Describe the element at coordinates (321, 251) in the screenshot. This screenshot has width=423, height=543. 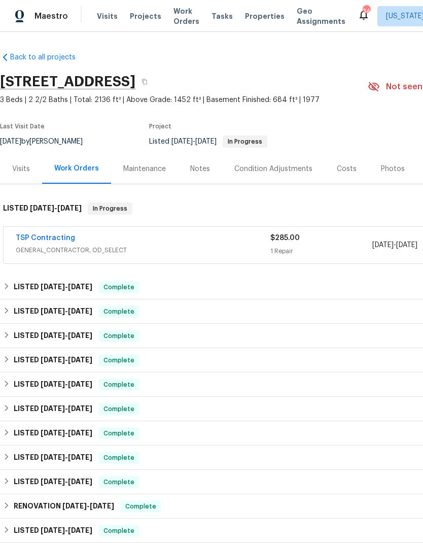
I see `div: 1 Repair` at that location.